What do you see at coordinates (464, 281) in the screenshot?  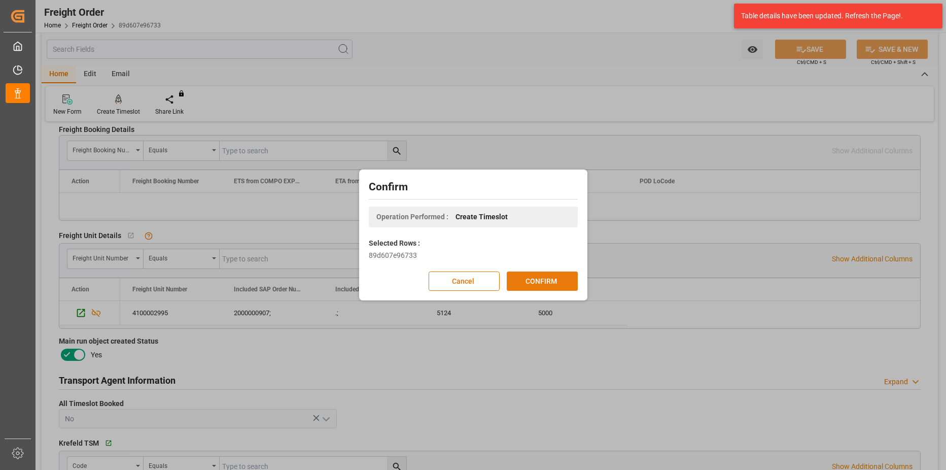 I see `button: Cancel` at bounding box center [464, 281].